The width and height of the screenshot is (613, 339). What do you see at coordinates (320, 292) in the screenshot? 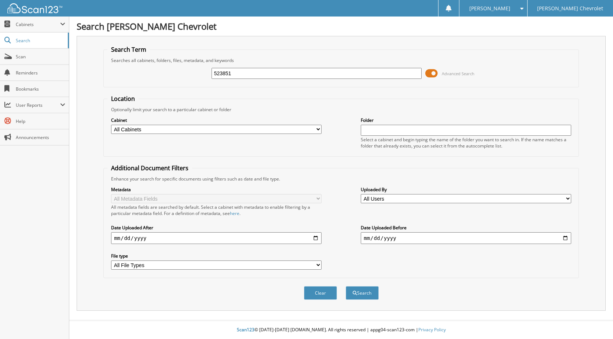
I see `button: Clear` at bounding box center [320, 292].